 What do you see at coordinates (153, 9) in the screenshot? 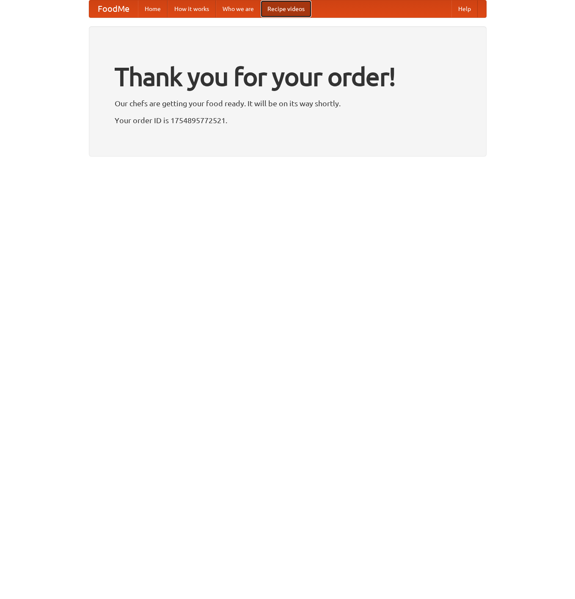
I see `a: Home` at bounding box center [153, 9].